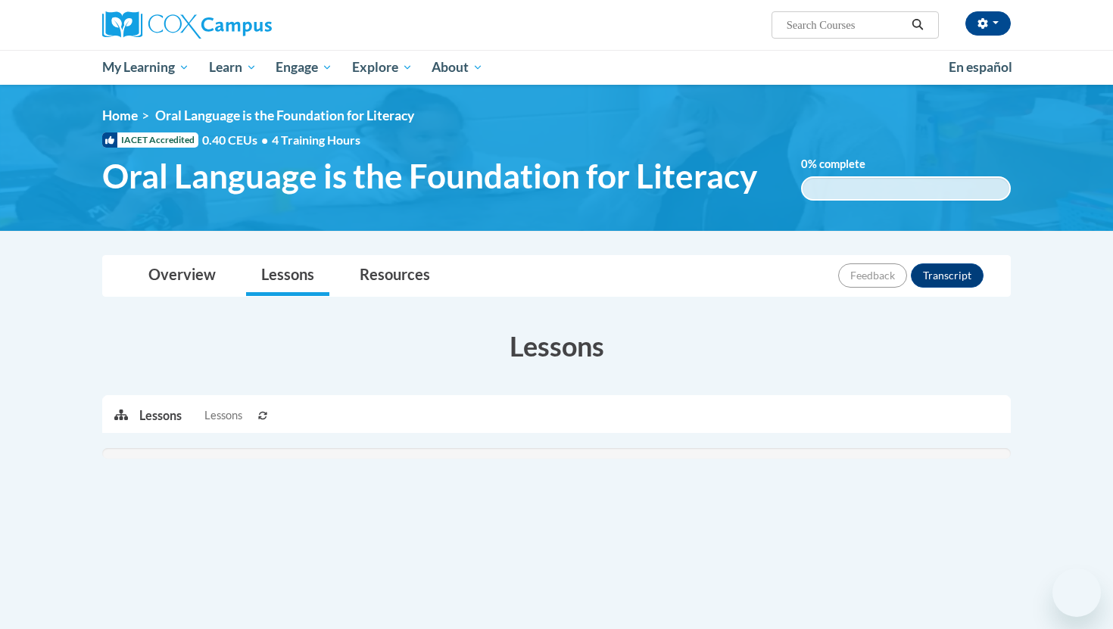  Describe the element at coordinates (382, 67) in the screenshot. I see `span: Explore` at that location.